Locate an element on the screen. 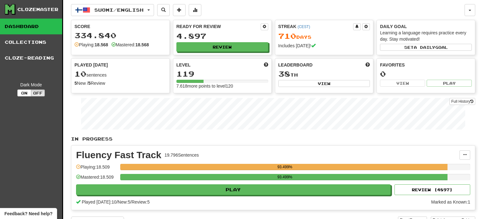  span: 10 is located at coordinates (80, 74).